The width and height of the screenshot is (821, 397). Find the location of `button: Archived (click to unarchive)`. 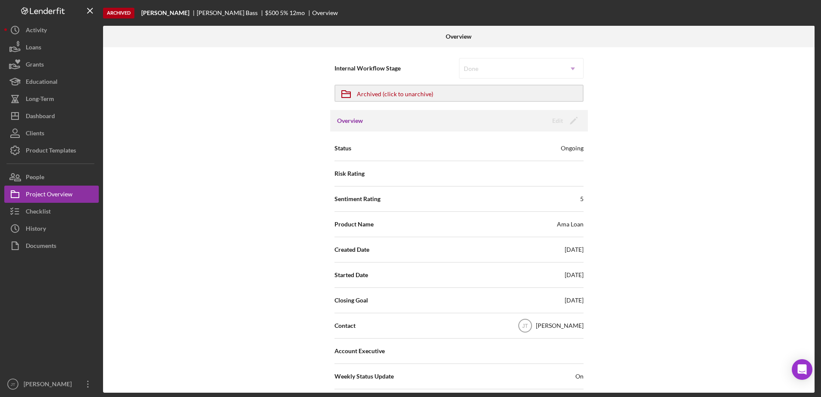

button: Archived (click to unarchive) is located at coordinates (459, 93).